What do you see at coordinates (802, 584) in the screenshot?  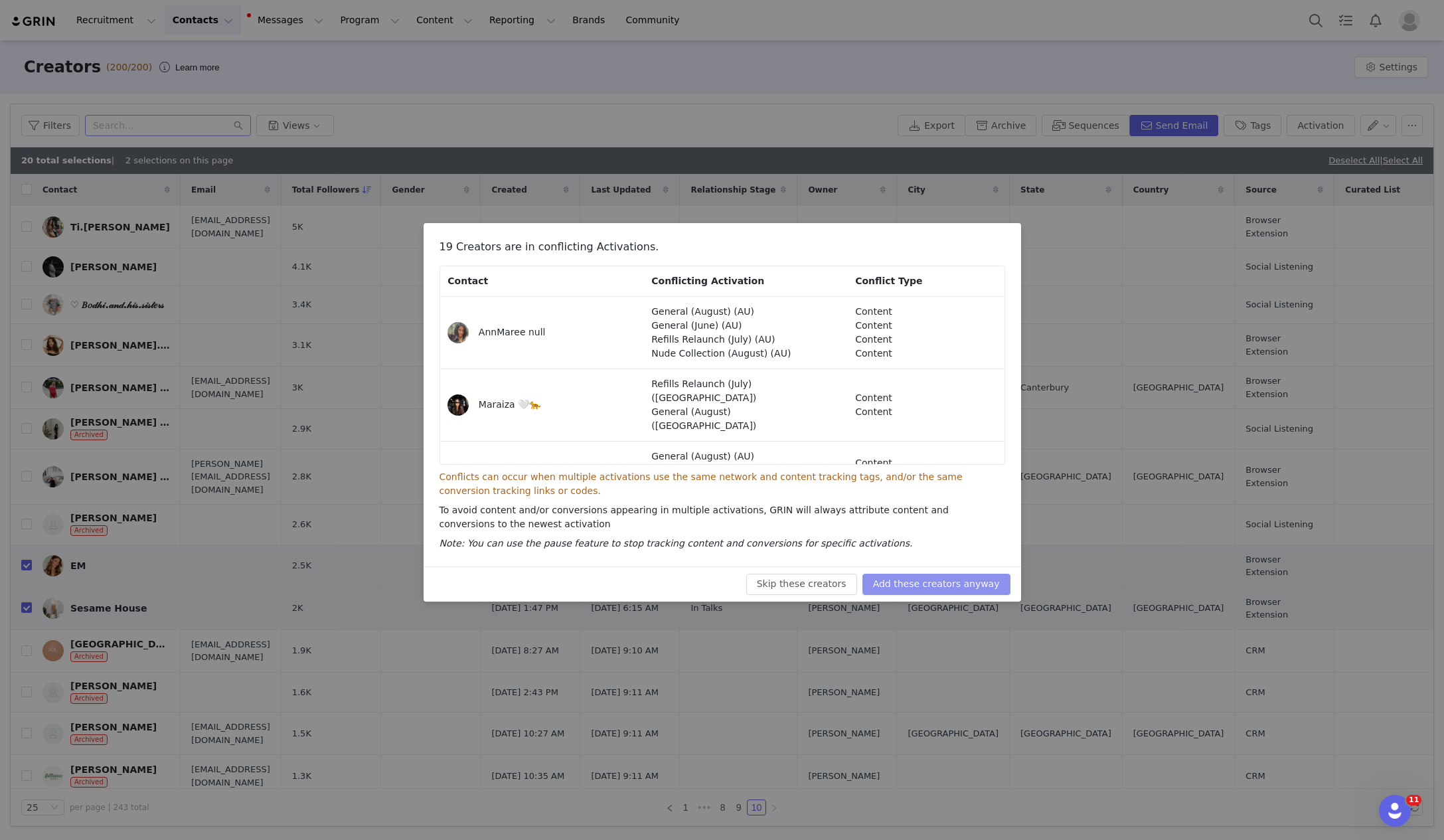 I see `button: Skip these creators` at bounding box center [802, 584].